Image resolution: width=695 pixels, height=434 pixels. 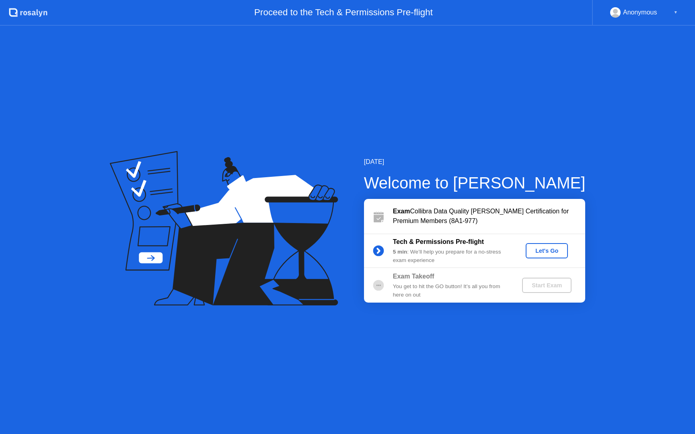 What do you see at coordinates (547, 286) in the screenshot?
I see `button: Start Exam` at bounding box center [547, 286].